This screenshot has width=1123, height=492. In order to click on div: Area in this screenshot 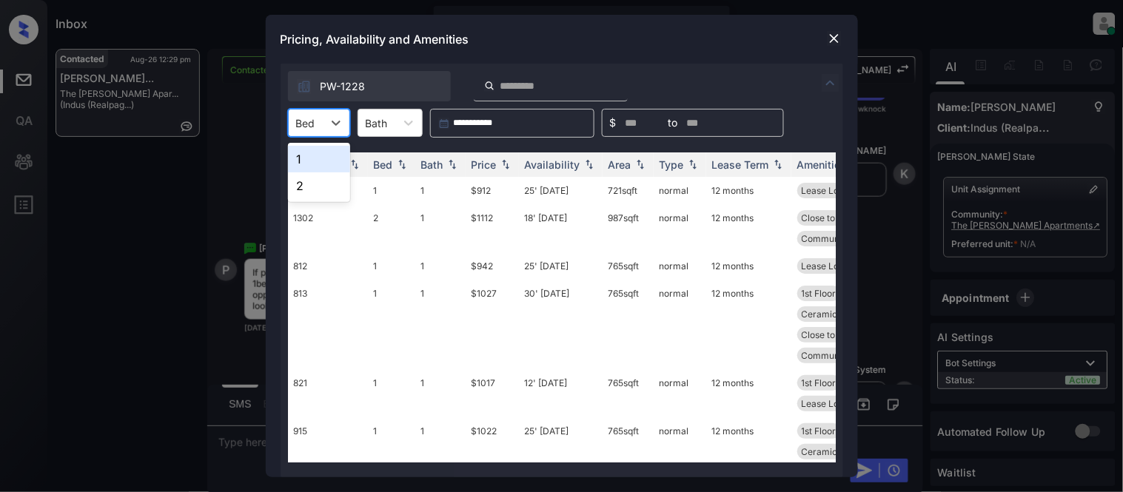, I will do `click(619, 164)`.